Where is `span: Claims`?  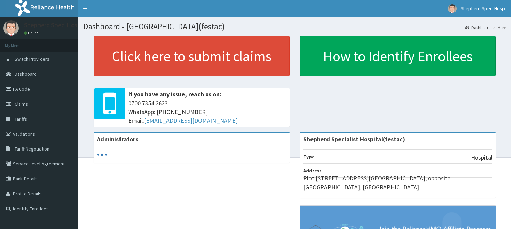 span: Claims is located at coordinates (21, 104).